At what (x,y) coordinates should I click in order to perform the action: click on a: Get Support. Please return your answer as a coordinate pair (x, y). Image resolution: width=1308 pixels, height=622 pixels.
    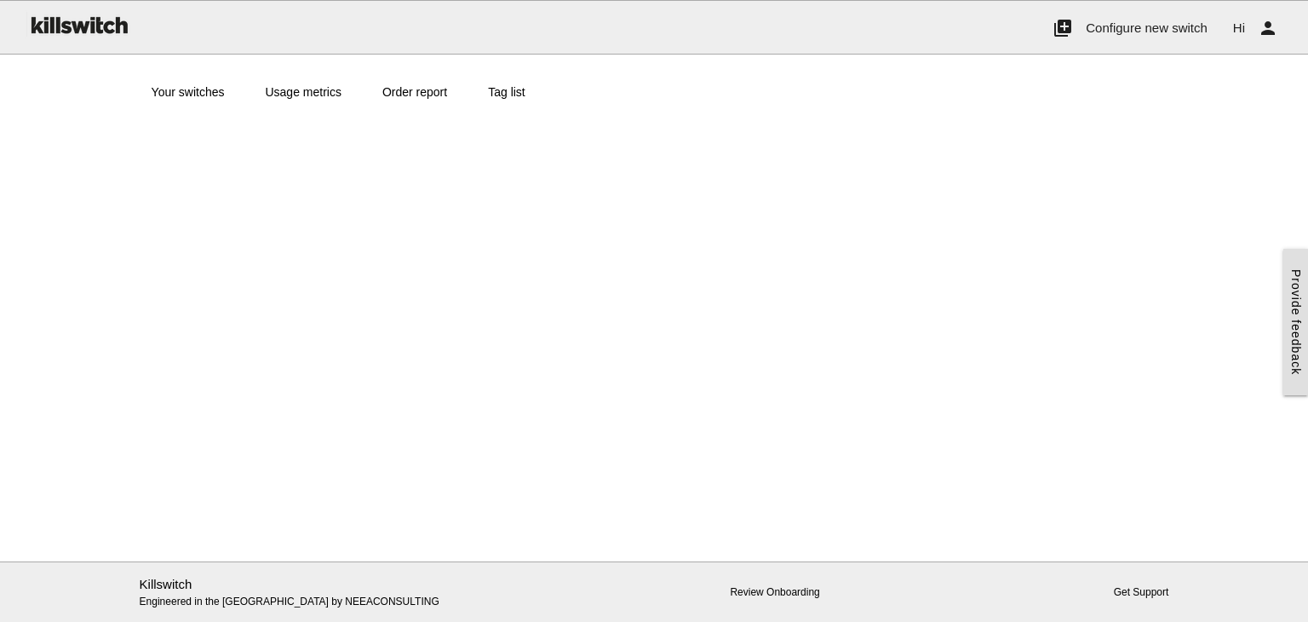
    Looking at the image, I should click on (1141, 592).